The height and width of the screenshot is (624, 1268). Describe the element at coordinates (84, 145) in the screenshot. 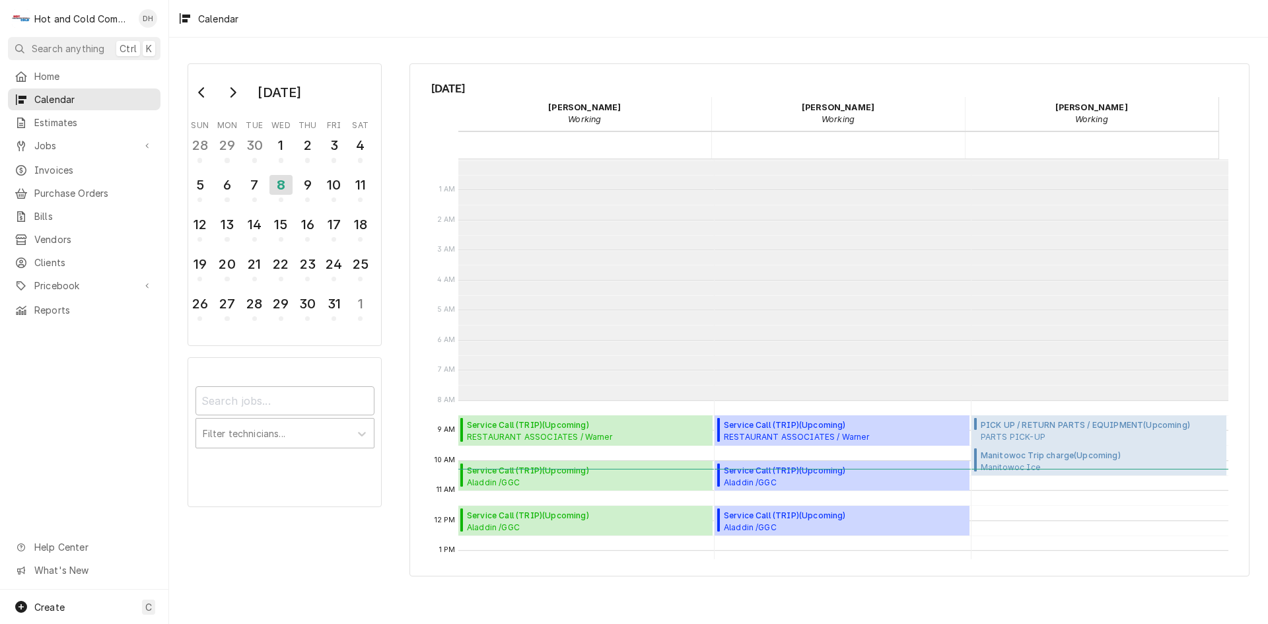

I see `span: Jobs` at that location.